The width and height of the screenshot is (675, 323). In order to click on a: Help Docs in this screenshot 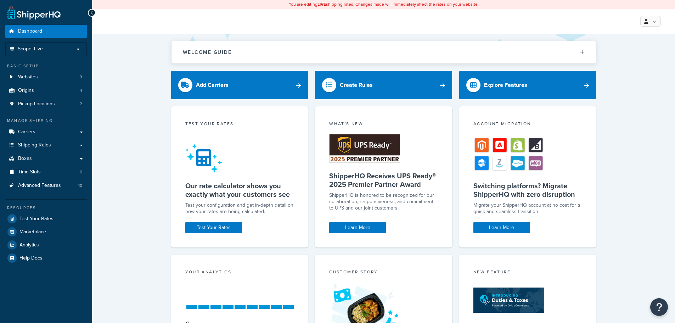, I will do `click(46, 258)`.